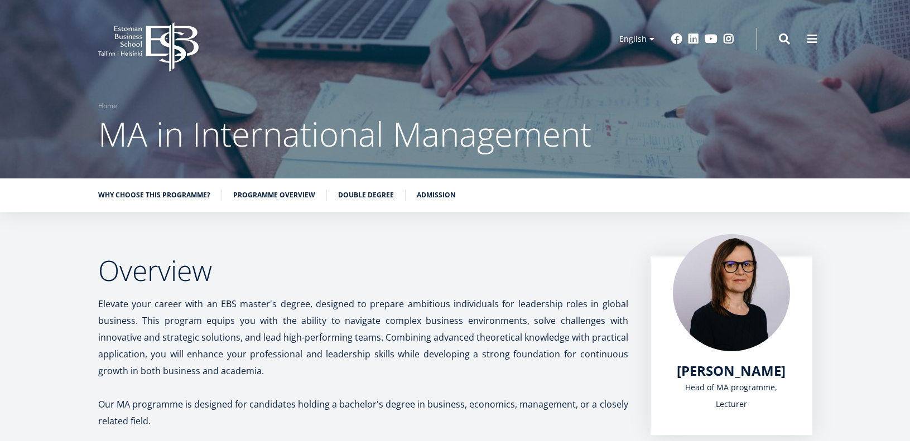 The height and width of the screenshot is (441, 910). Describe the element at coordinates (732, 396) in the screenshot. I see `div: Head of MA programme, Lecturer` at that location.